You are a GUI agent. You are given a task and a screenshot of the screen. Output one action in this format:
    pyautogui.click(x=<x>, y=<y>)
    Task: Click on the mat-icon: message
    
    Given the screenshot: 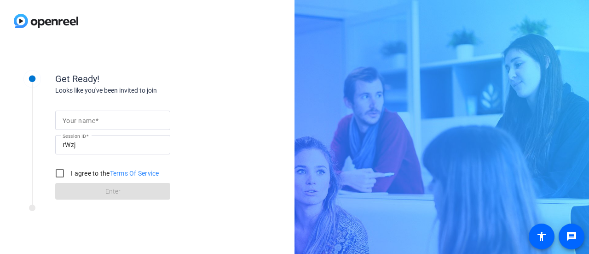 What is the action you would take?
    pyautogui.click(x=571, y=236)
    